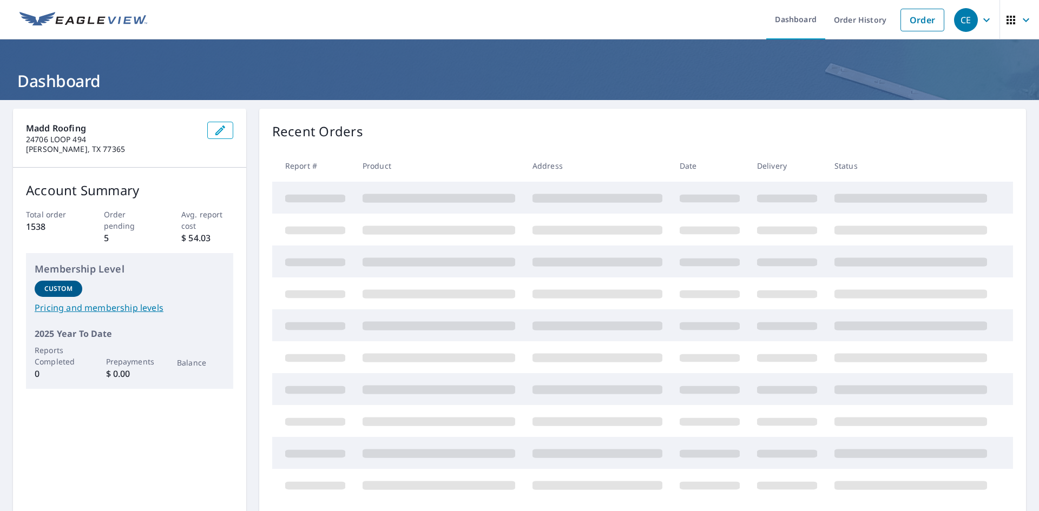 This screenshot has width=1039, height=511. Describe the element at coordinates (130, 361) in the screenshot. I see `p: Prepayments` at that location.